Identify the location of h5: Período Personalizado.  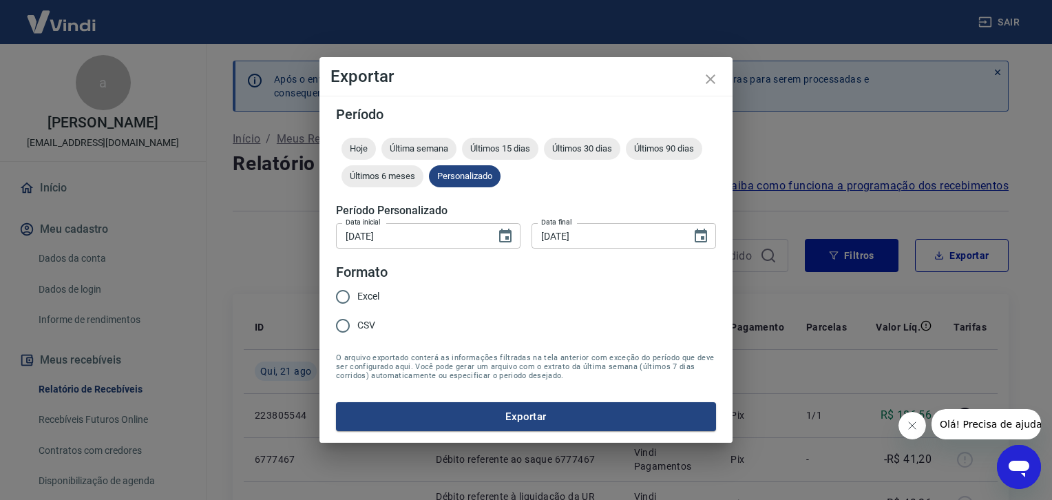
(526, 211).